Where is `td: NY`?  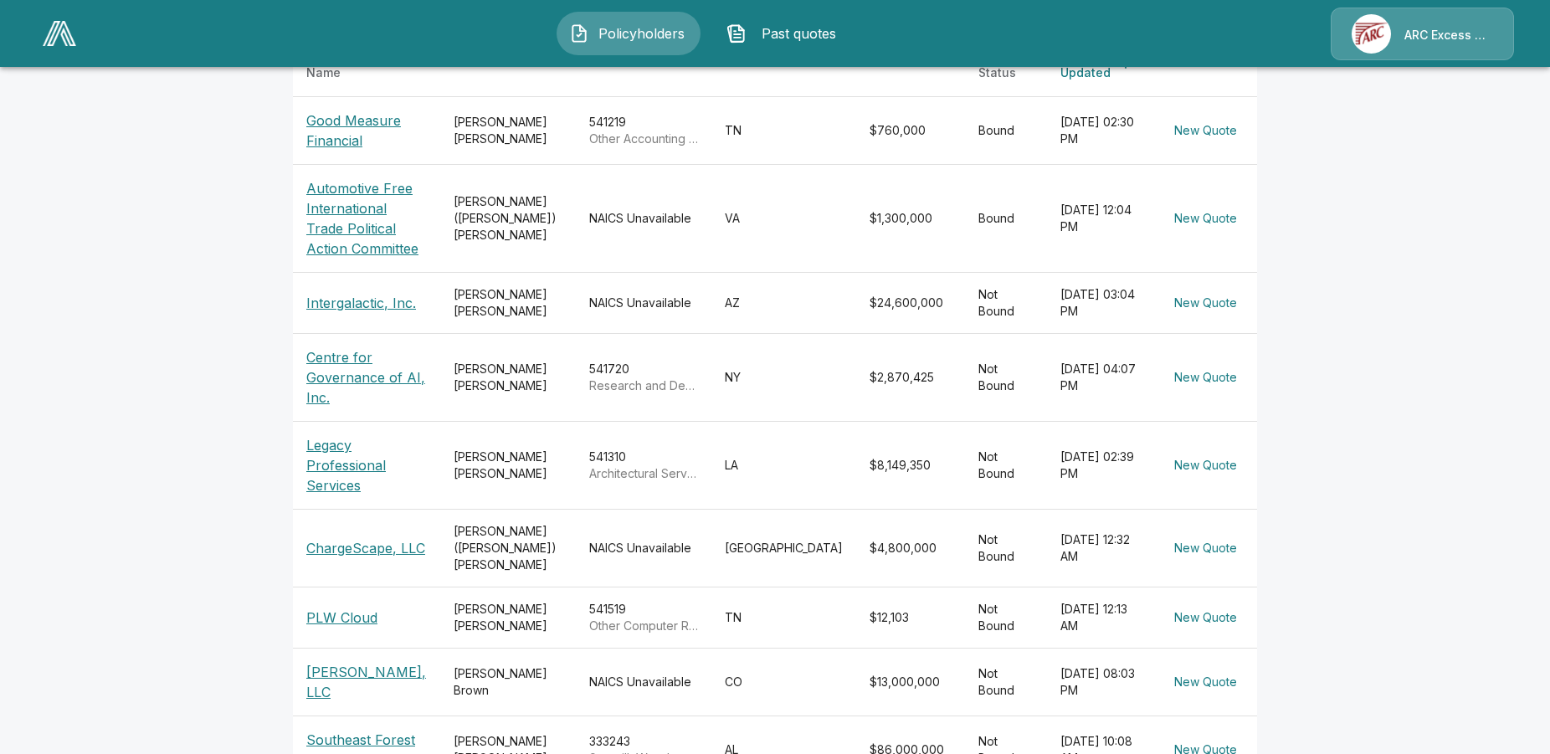
td: NY is located at coordinates (784, 377).